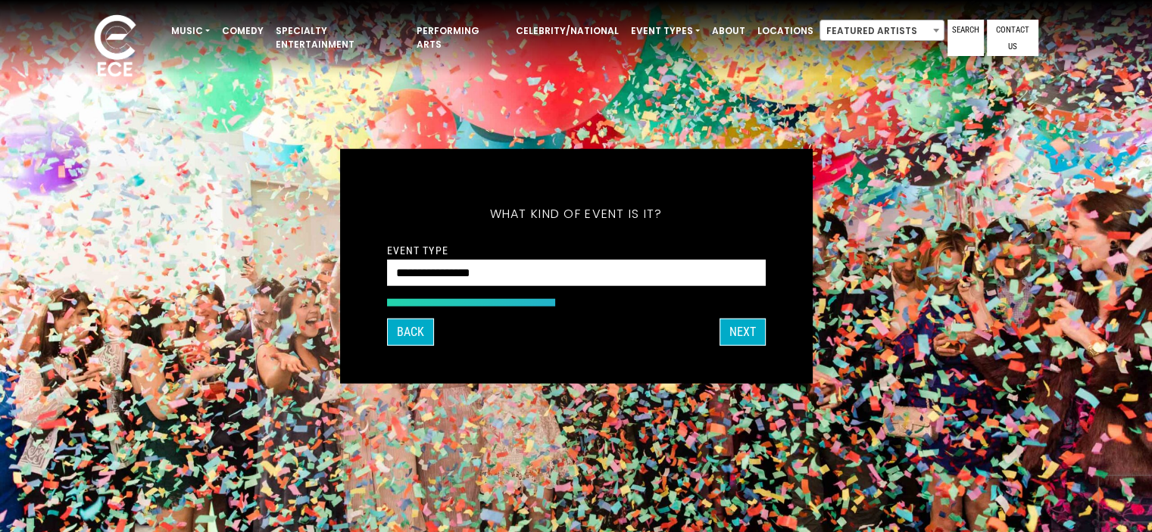 Image resolution: width=1152 pixels, height=532 pixels. I want to click on a: Comedy, so click(242, 31).